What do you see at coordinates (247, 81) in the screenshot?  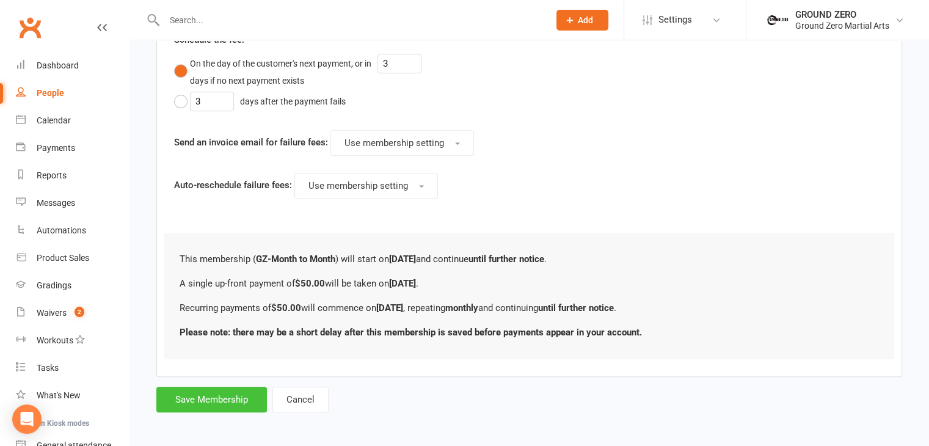 I see `div: days if no next payment exists` at bounding box center [247, 81].